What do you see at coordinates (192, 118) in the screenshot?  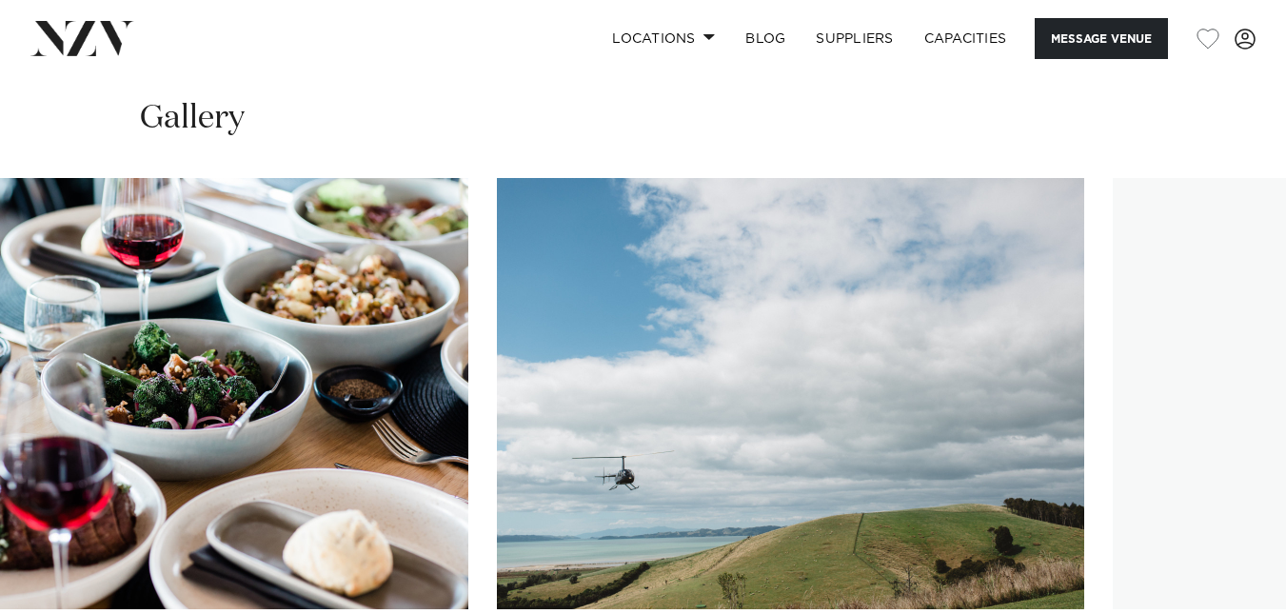 I see `h2: Gallery` at bounding box center [192, 118].